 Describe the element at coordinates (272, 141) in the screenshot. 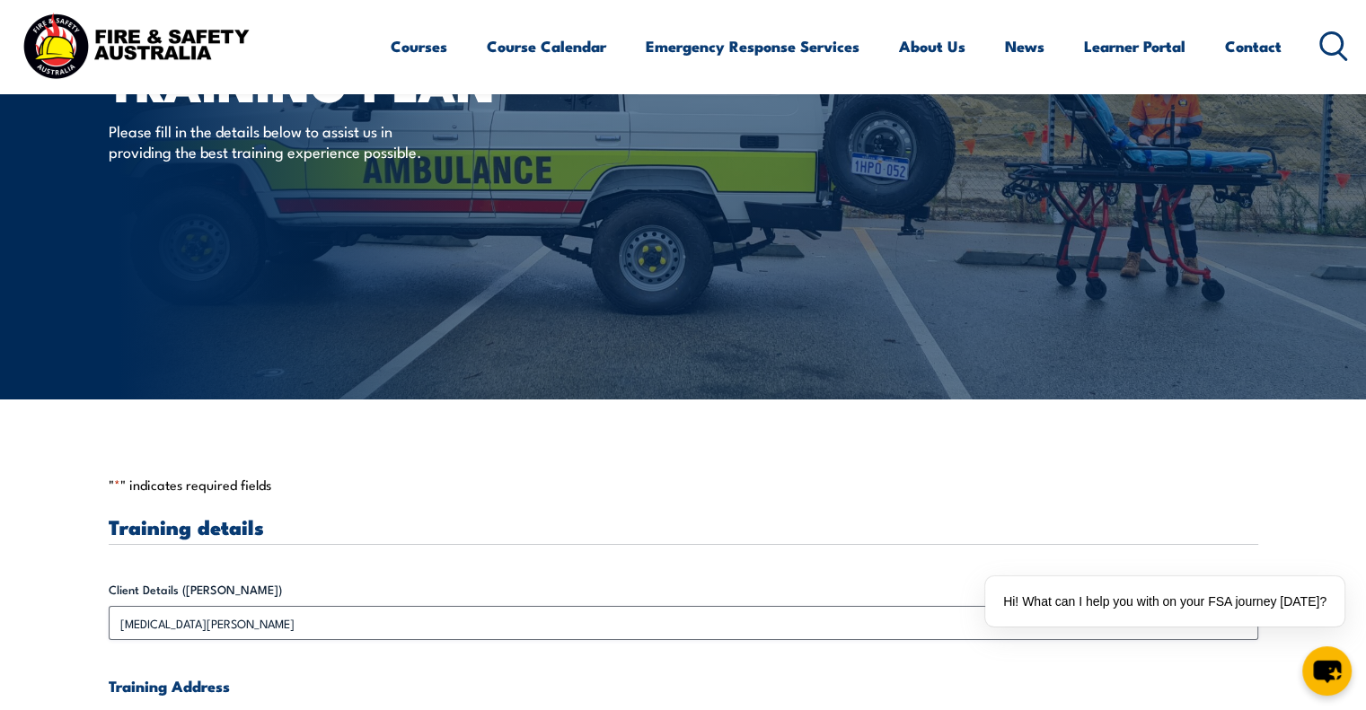

I see `p: Please fill in the details below to assist us in providing the best training experience possible.` at that location.